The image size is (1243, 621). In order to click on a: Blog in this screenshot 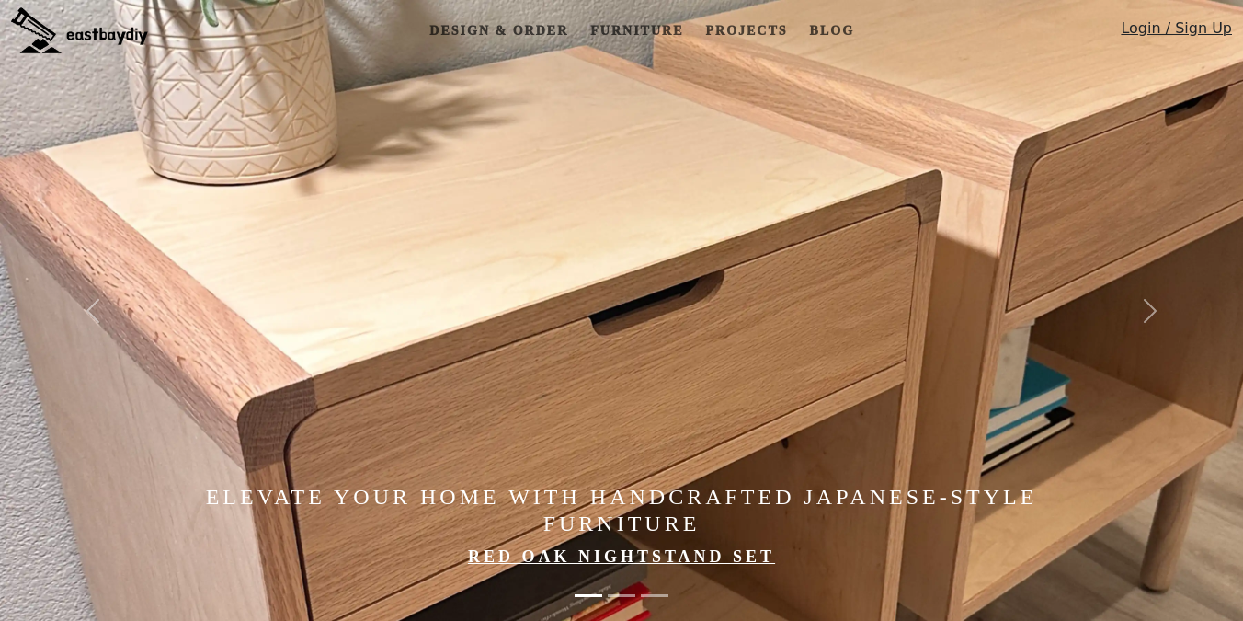, I will do `click(832, 30)`.